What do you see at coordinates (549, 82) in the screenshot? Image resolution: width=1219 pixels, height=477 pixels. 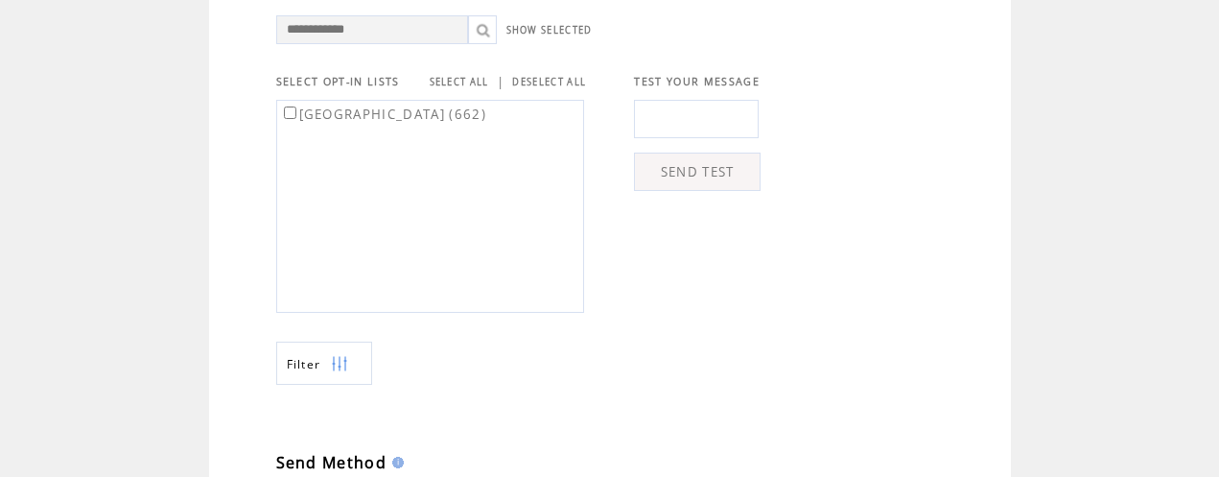 I see `a: DESELECT ALL` at bounding box center [549, 82].